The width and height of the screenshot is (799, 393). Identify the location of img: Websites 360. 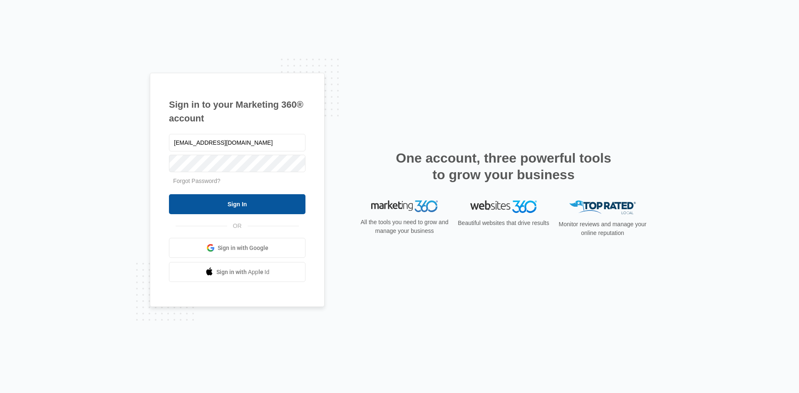
(504, 207).